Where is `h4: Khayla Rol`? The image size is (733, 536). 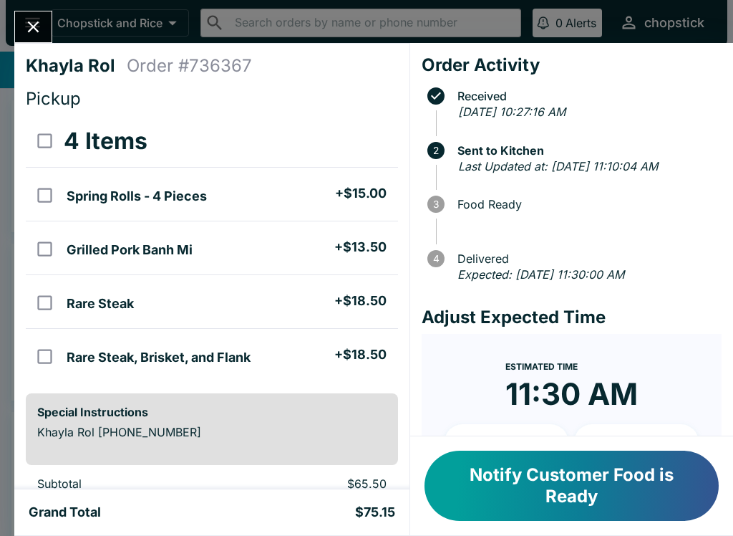 h4: Khayla Rol is located at coordinates (76, 66).